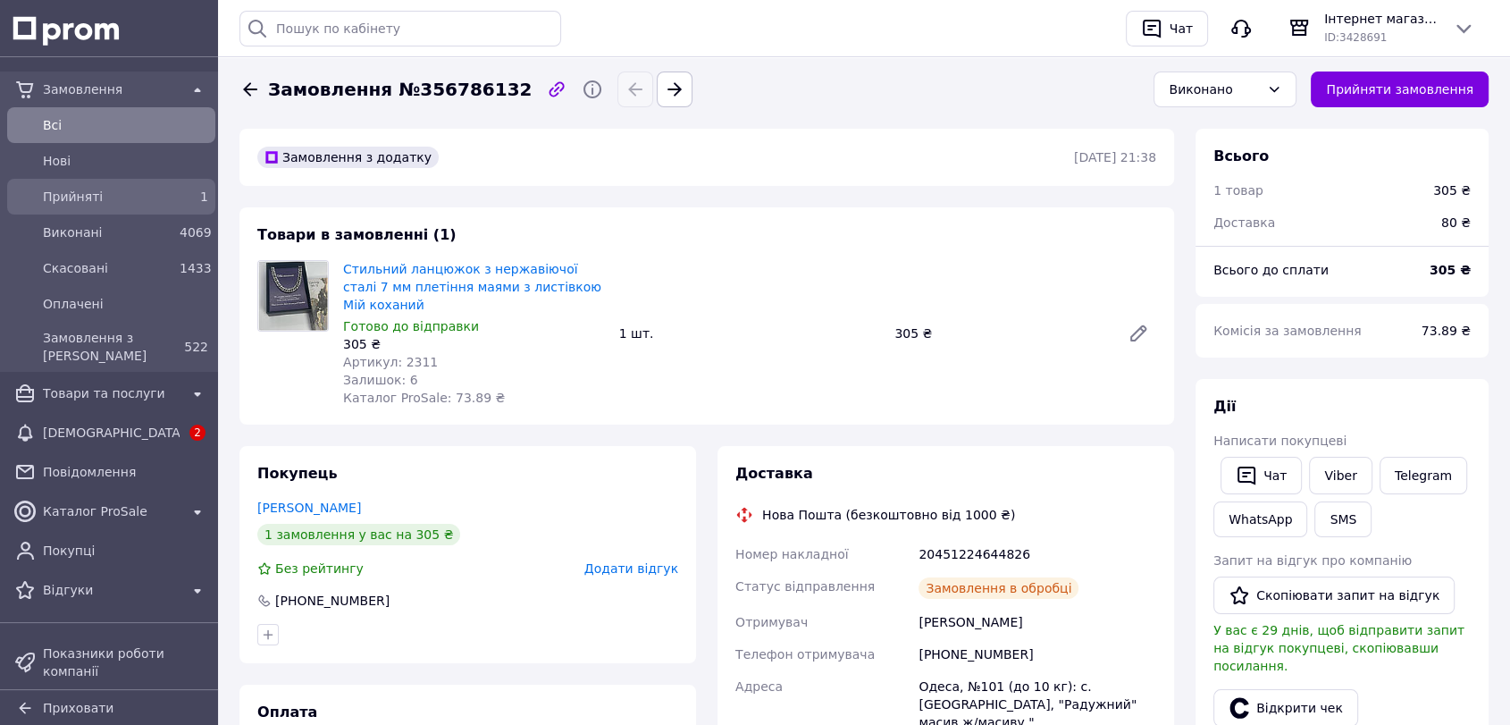 The width and height of the screenshot is (1510, 725). I want to click on span: Залишок: 6, so click(381, 380).